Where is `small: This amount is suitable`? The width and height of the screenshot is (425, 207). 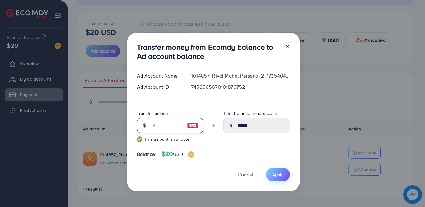 small: This amount is suitable is located at coordinates (170, 139).